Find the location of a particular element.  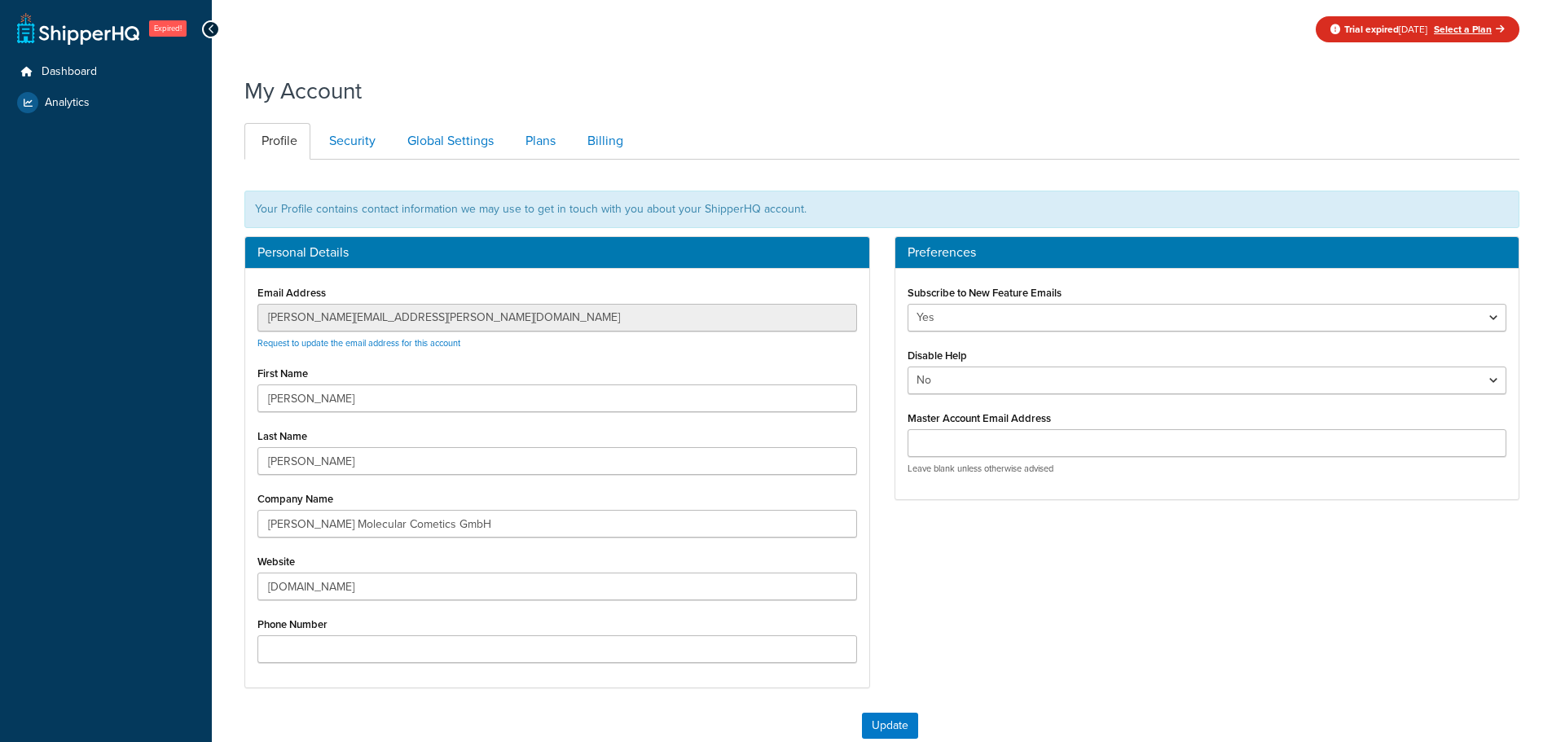

h3: Preferences is located at coordinates (1207, 253).